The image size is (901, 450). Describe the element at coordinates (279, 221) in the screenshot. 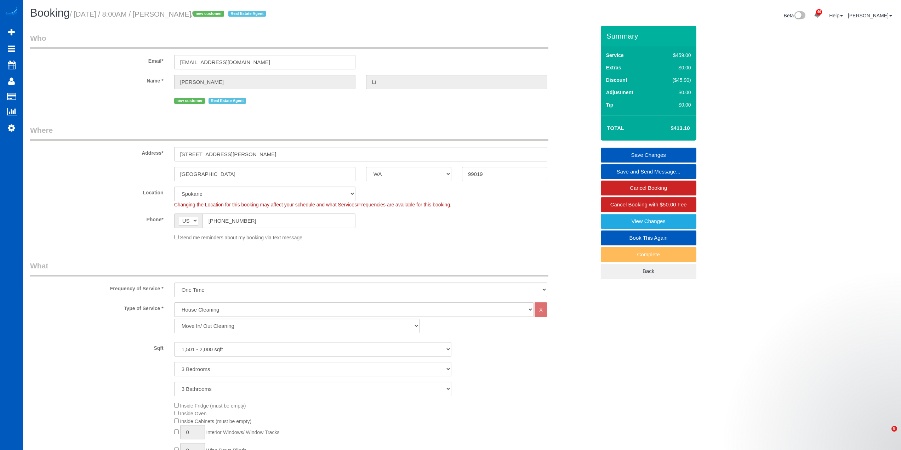

I see `input: Phone*` at that location.